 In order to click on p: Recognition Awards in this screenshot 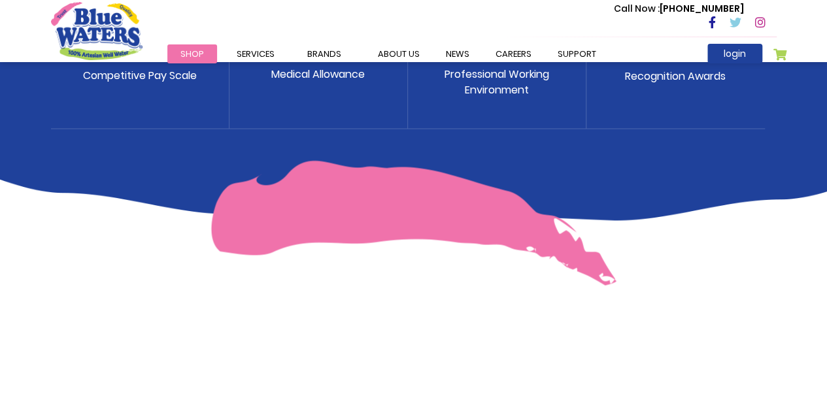, I will do `click(675, 76)`.